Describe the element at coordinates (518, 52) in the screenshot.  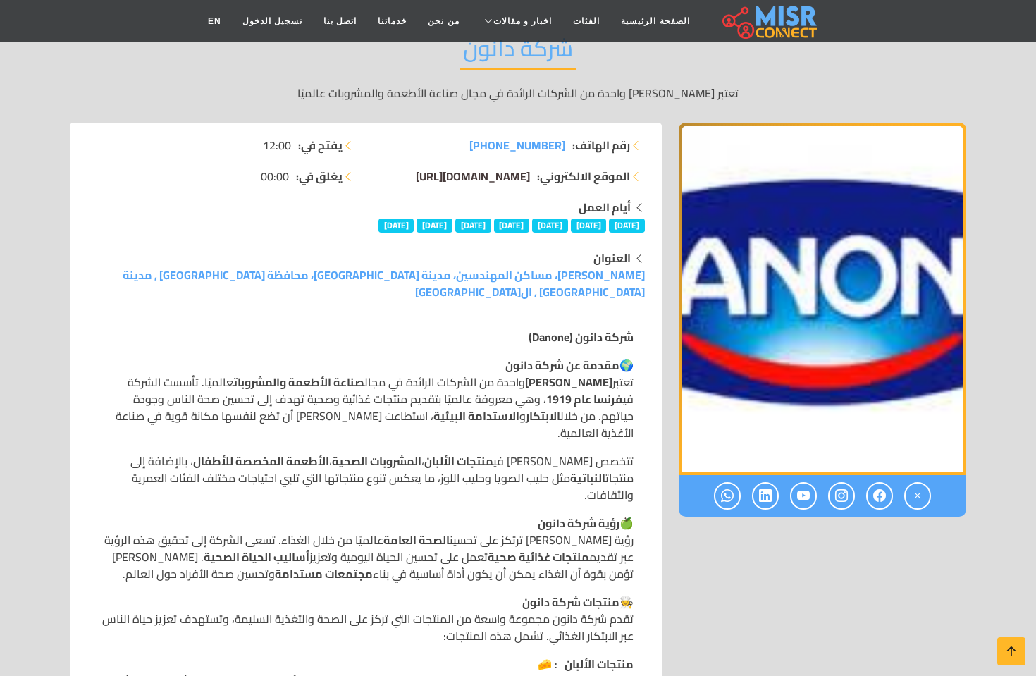
I see `h2: شركة دانون` at that location.